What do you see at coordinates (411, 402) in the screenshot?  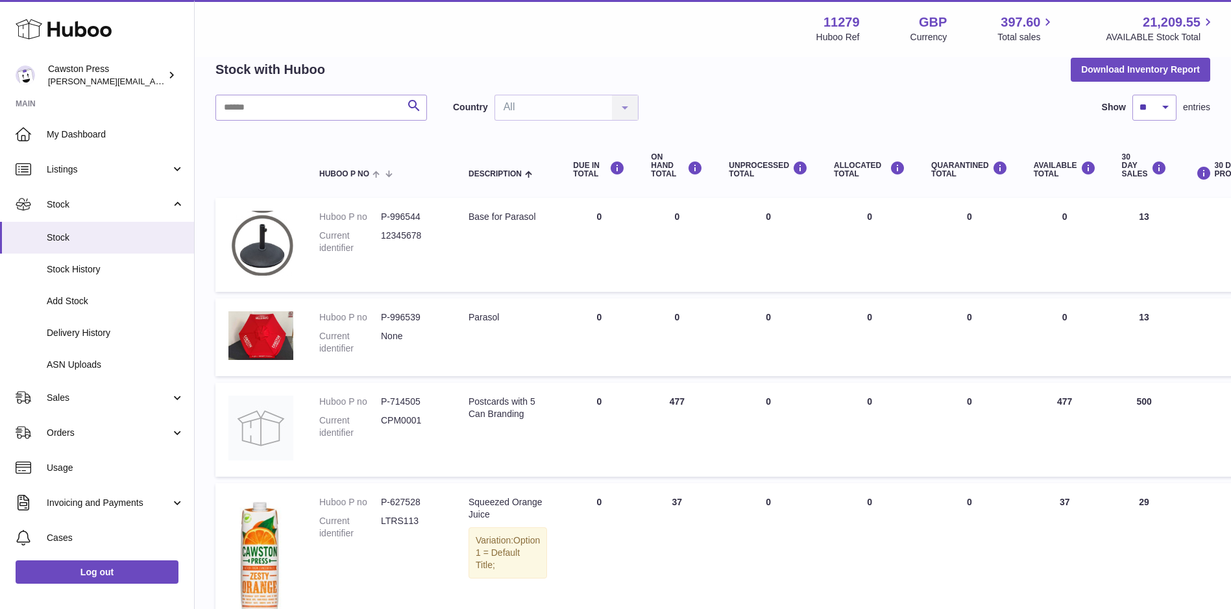 I see `dd: P-714505` at bounding box center [411, 402].